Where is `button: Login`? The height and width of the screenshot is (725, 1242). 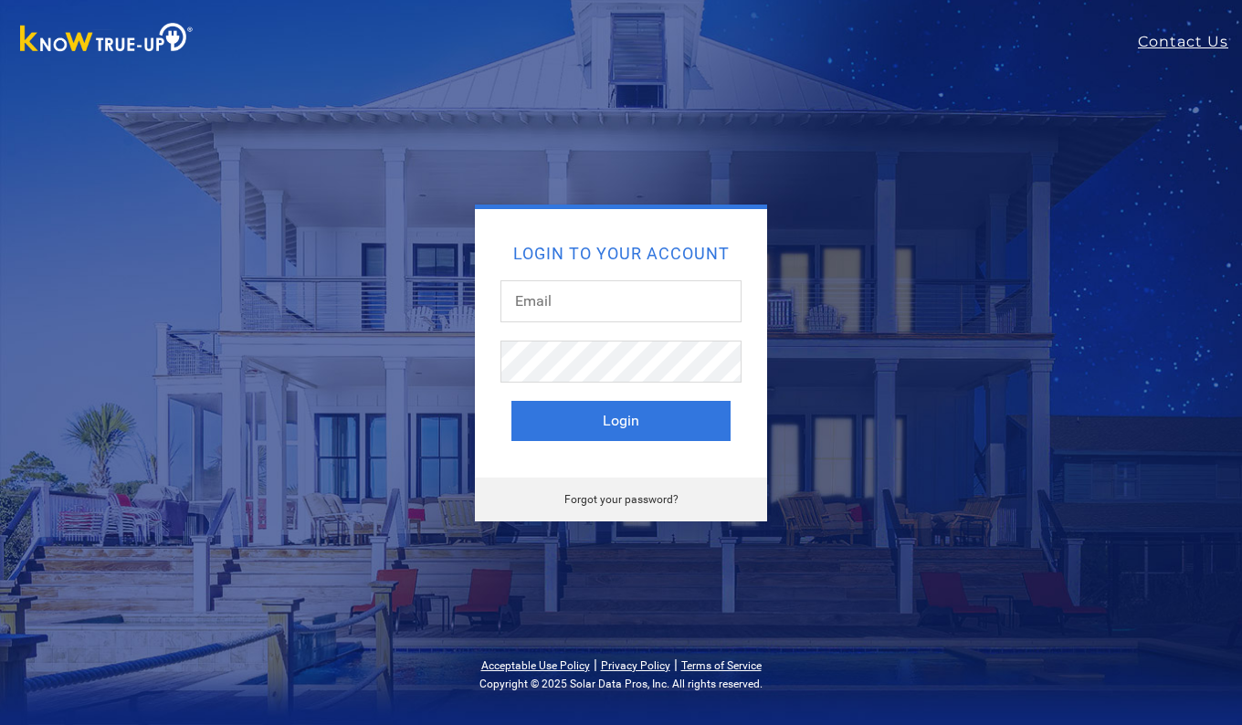 button: Login is located at coordinates (621, 421).